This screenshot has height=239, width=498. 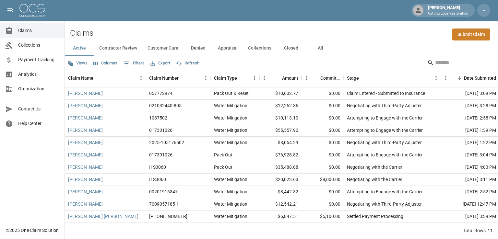 What do you see at coordinates (260, 48) in the screenshot?
I see `button: Collections` at bounding box center [260, 48].